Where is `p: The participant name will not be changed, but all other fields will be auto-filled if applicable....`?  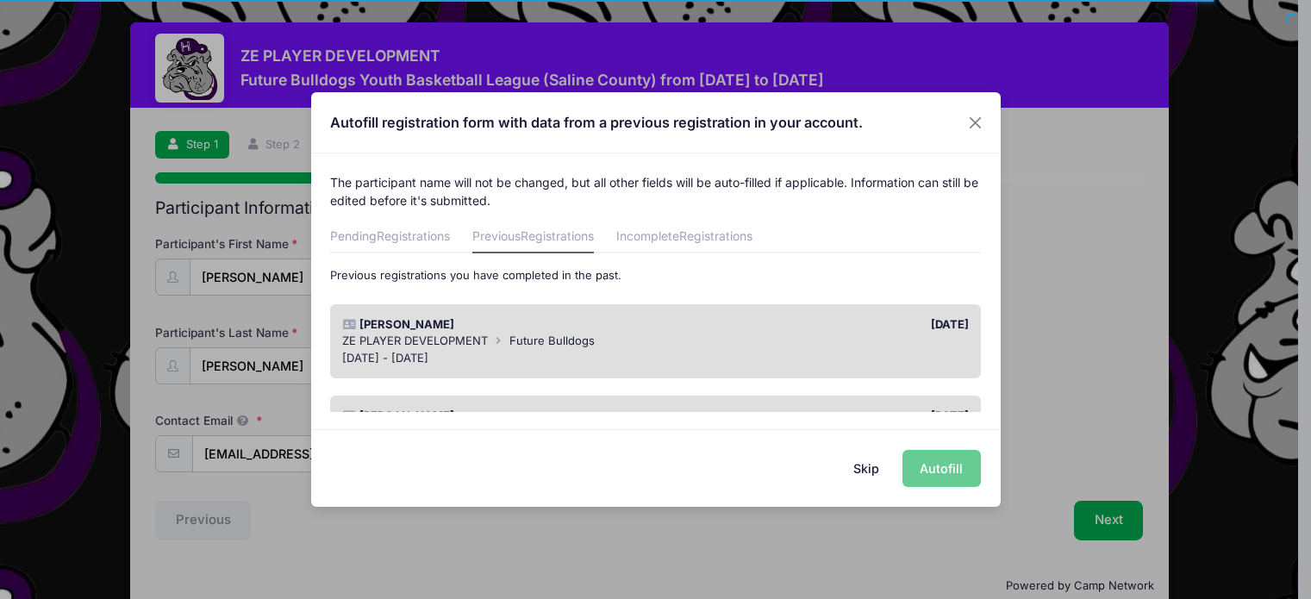
p: The participant name will not be changed, but all other fields will be auto-filled if applicable.... is located at coordinates (655, 191).